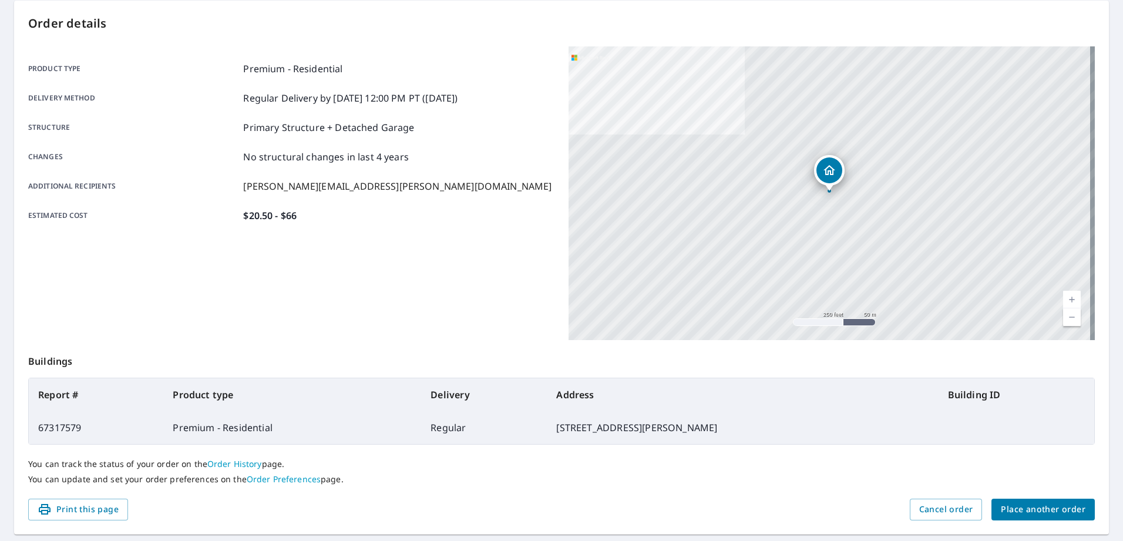  Describe the element at coordinates (292, 69) in the screenshot. I see `p: Premium - Residential` at that location.